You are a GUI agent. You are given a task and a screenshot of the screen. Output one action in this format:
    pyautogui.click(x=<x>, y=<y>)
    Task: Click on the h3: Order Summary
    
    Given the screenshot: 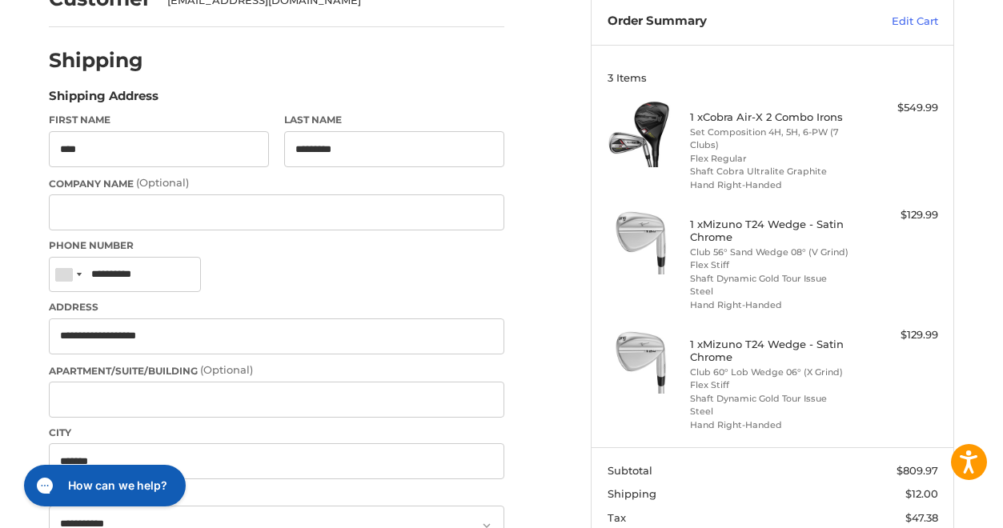 What is the action you would take?
    pyautogui.click(x=720, y=22)
    